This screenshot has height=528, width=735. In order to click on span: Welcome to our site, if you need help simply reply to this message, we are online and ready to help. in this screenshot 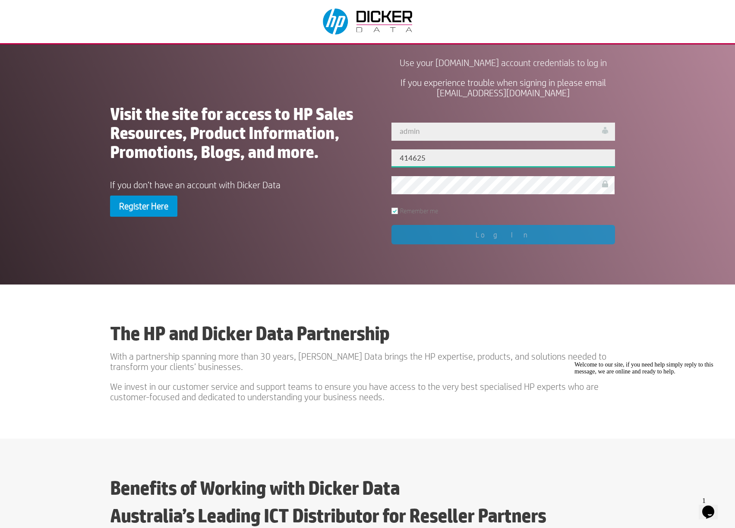, I will do `click(73, 10)`.